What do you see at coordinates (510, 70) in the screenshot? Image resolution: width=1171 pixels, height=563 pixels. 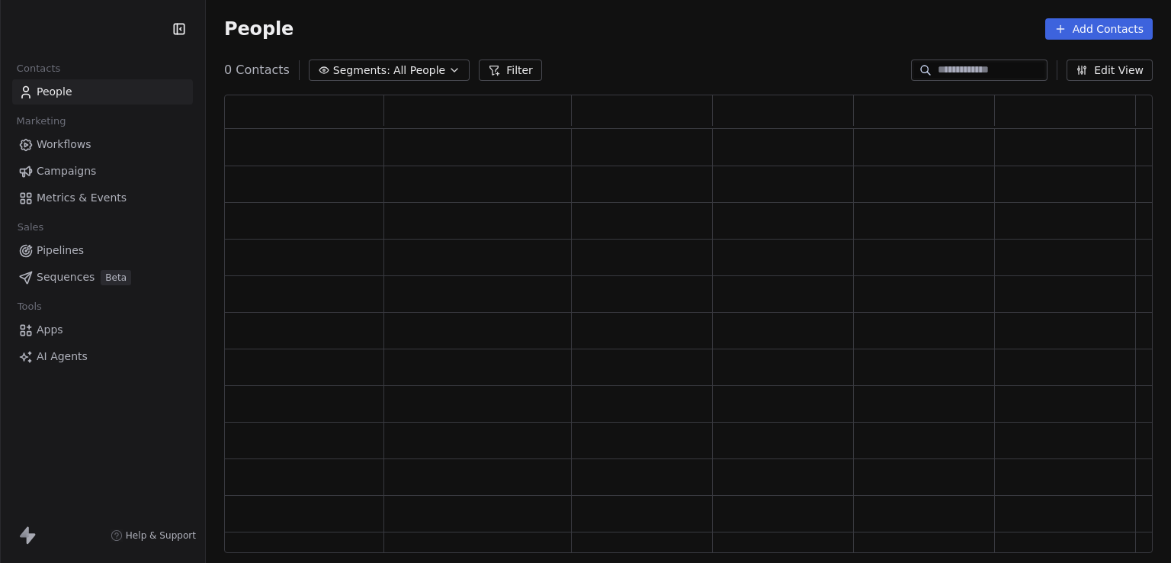 I see `button: Filter` at bounding box center [510, 70].